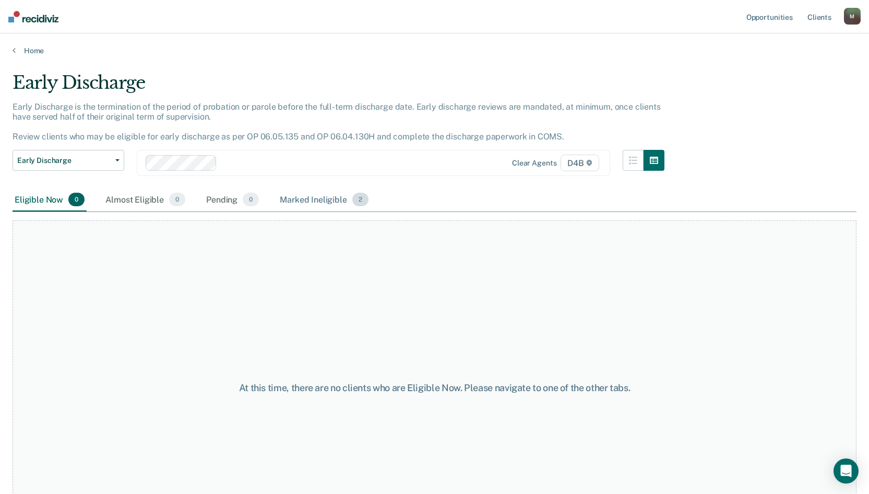 This screenshot has height=494, width=869. What do you see at coordinates (68, 160) in the screenshot?
I see `button: Early Discharge` at bounding box center [68, 160].